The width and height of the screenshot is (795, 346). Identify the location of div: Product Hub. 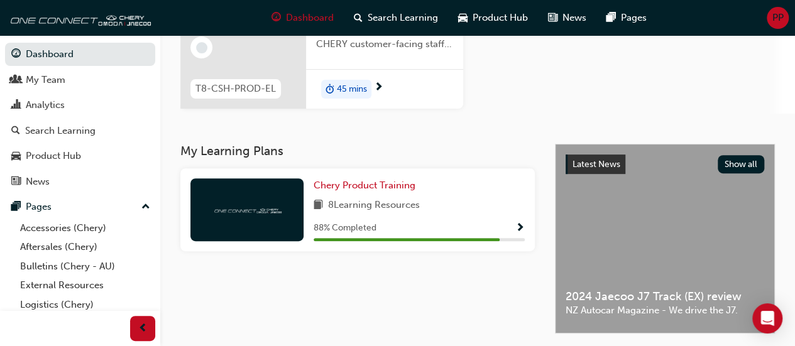
(53, 156).